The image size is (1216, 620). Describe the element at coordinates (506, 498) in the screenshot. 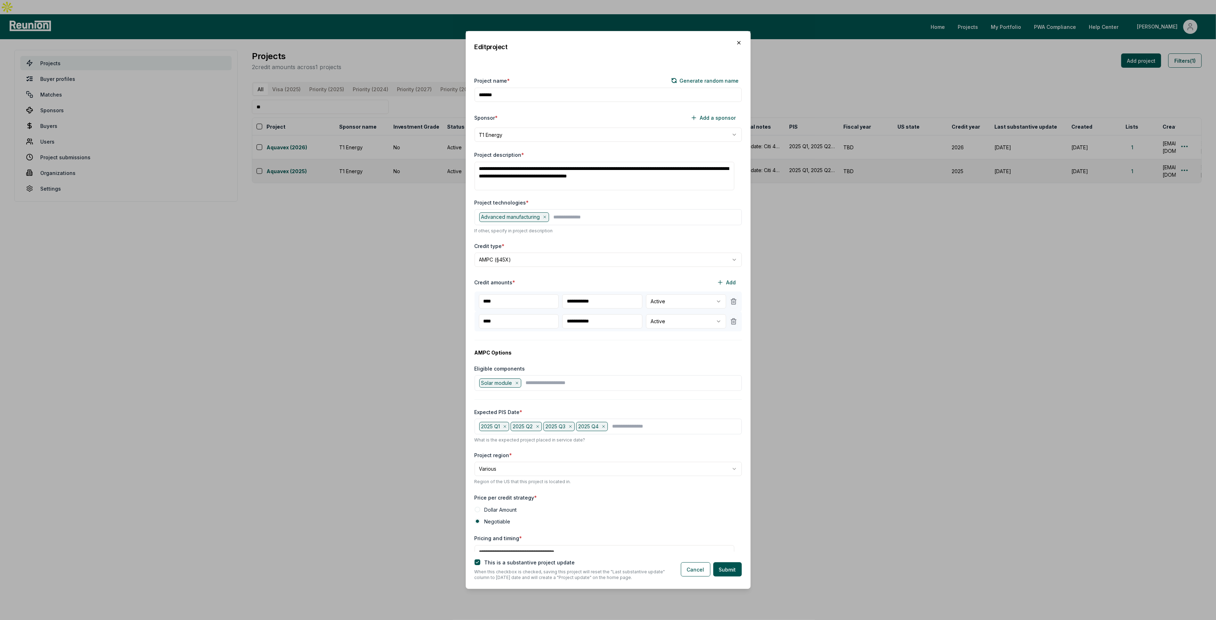

I see `label: Price per credit strategy` at that location.